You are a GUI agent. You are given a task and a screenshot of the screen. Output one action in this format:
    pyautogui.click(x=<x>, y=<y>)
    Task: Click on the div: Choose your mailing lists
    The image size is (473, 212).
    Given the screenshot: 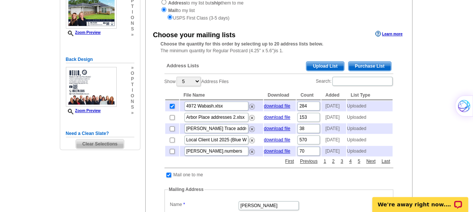 What is the action you would take?
    pyautogui.click(x=194, y=35)
    